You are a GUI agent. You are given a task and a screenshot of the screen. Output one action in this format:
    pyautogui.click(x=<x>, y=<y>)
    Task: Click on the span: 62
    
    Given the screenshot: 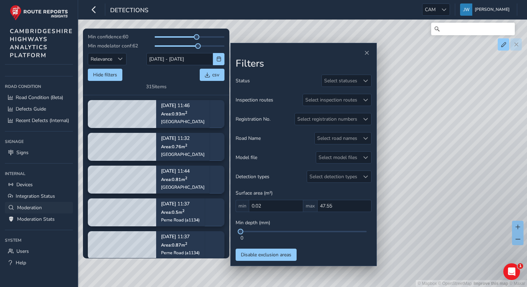 What is the action you would take?
    pyautogui.click(x=135, y=46)
    